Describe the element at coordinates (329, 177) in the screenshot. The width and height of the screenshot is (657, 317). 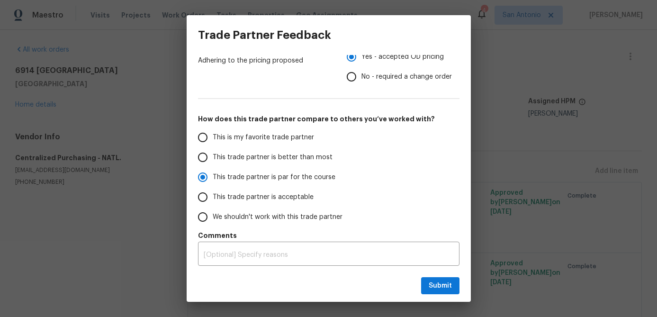
I see `div: How does this trade partner compare to others you’ve worked with?` at that location.